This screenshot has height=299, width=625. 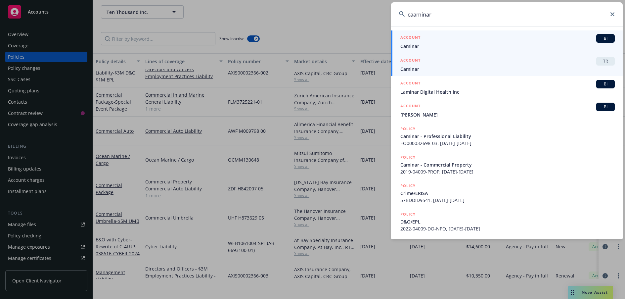 What do you see at coordinates (508, 165) in the screenshot?
I see `span: Caminar - Commercial Property` at bounding box center [508, 165].